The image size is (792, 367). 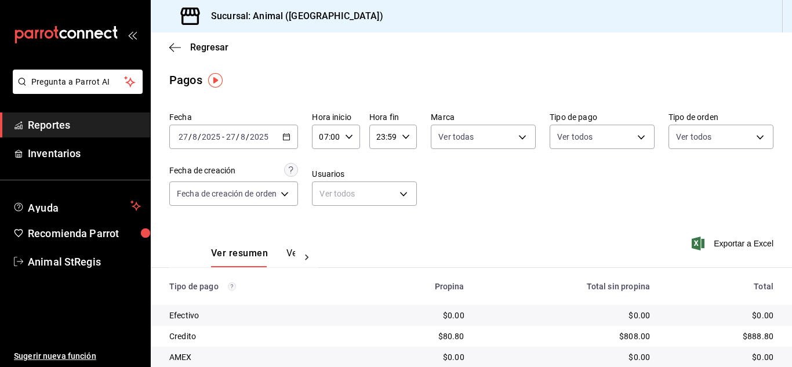 I want to click on label: Tipo de orden, so click(x=721, y=117).